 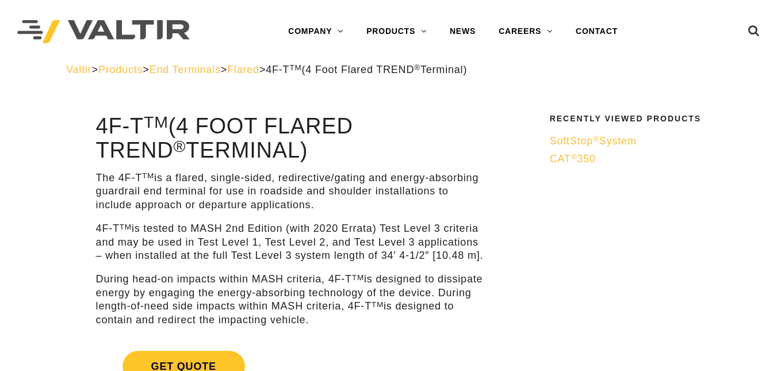 I want to click on h2: Recently Viewed Products, so click(x=627, y=119).